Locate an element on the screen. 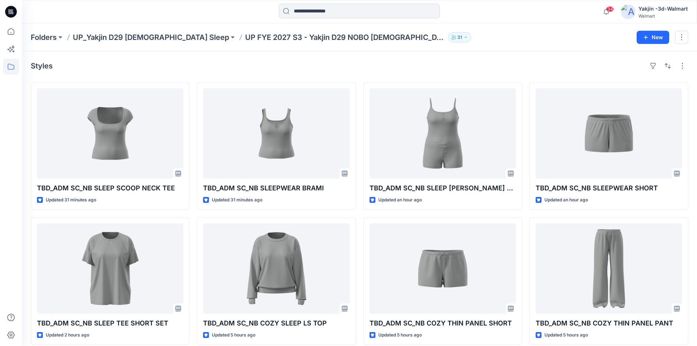 This screenshot has height=346, width=697. div: Yakjin -3d-Walmart is located at coordinates (663, 9).